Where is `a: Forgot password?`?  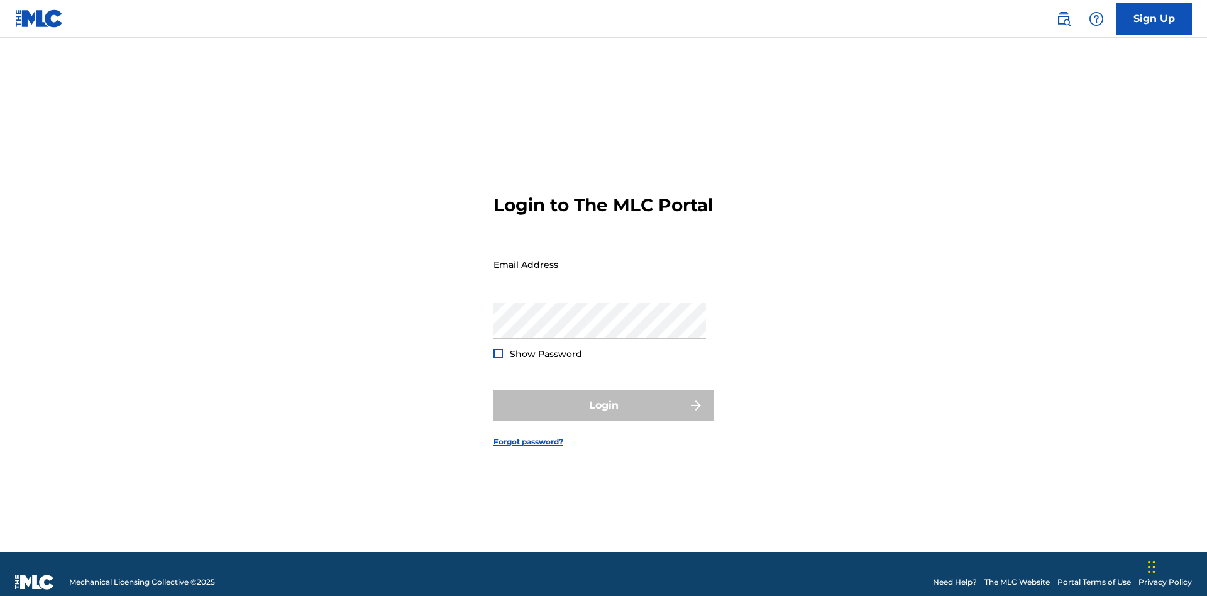 a: Forgot password? is located at coordinates (528, 442).